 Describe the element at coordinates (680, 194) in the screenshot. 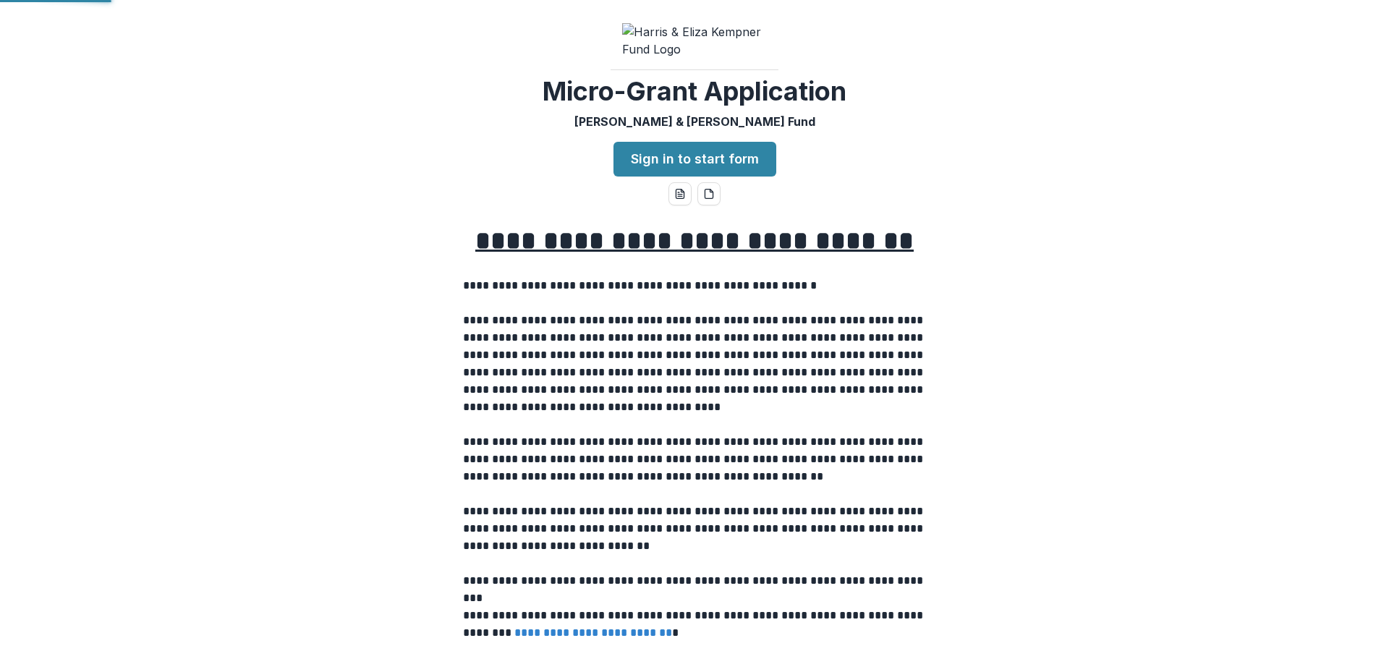

I see `button: word-download` at that location.